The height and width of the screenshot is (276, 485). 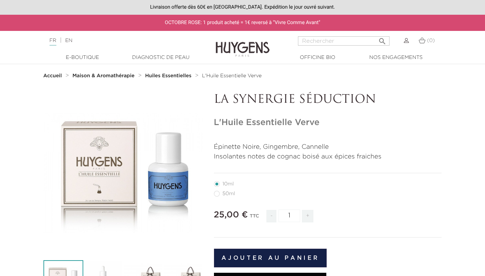 What do you see at coordinates (54, 76) in the screenshot?
I see `a: Accueil` at bounding box center [54, 76].